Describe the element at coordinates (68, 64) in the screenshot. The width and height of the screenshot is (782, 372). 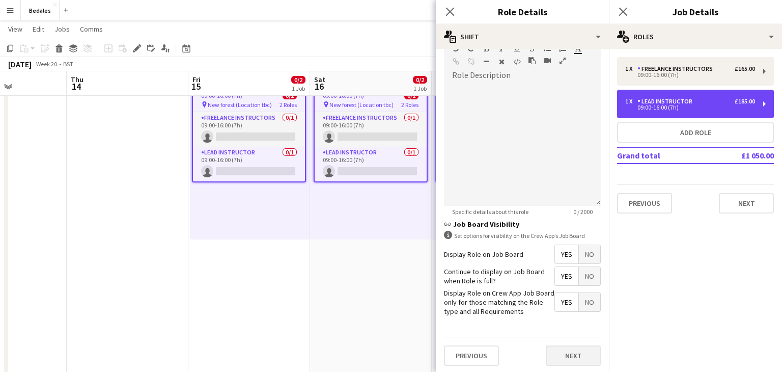
I see `div: BST` at that location.